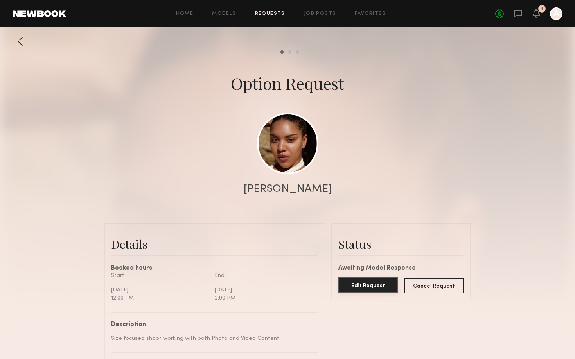  I want to click on div: End:, so click(263, 276).